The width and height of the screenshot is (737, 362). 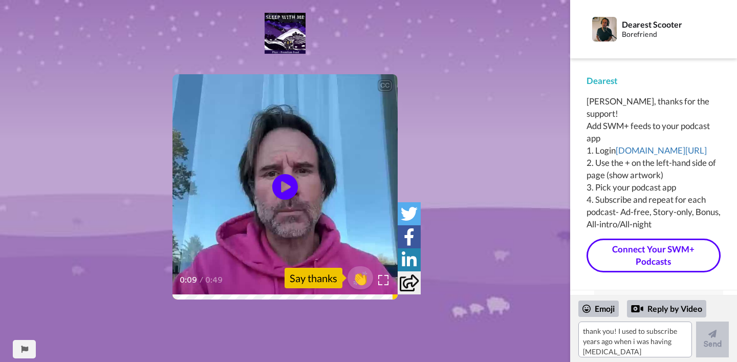 I want to click on img: 294b7222-5d30-48a4-b5ee-0c7ffb5e09b2, so click(x=285, y=33).